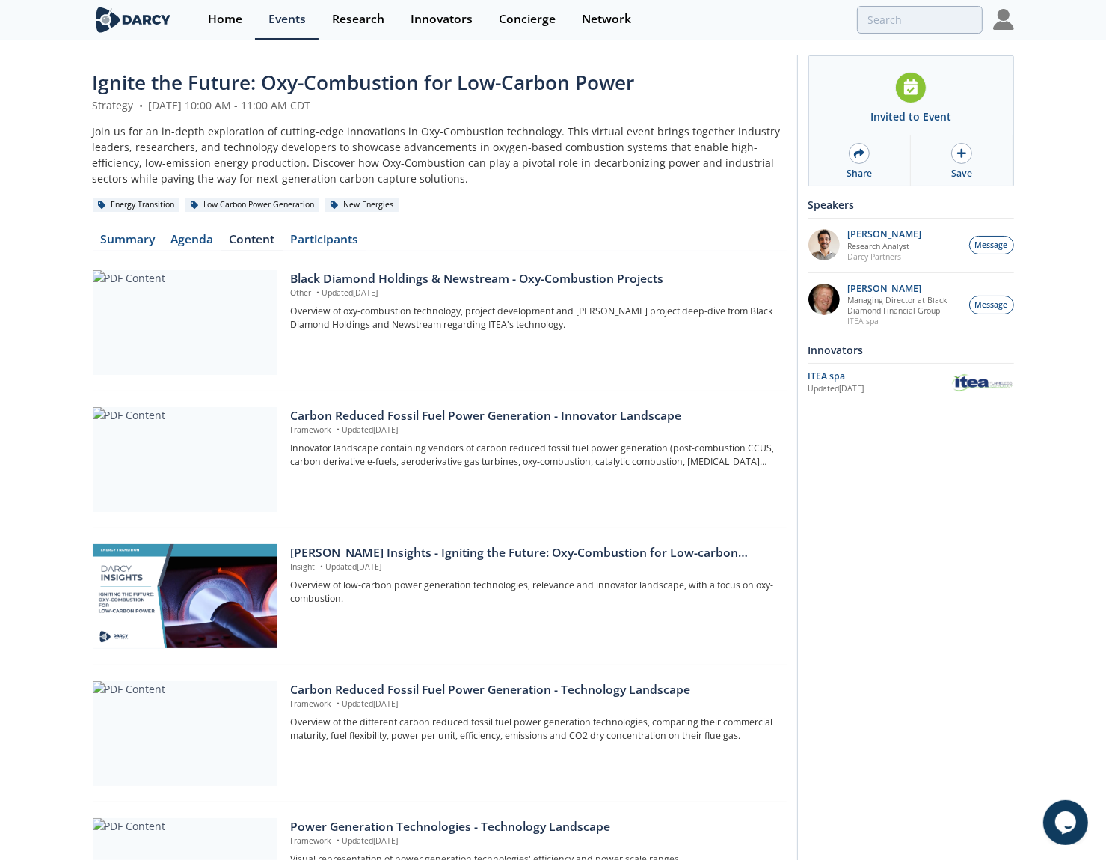 This screenshot has height=860, width=1106. What do you see at coordinates (533, 279) in the screenshot?
I see `div: Black Diamond Holdings & Newstream - Oxy-Combustion Projects` at bounding box center [533, 279].